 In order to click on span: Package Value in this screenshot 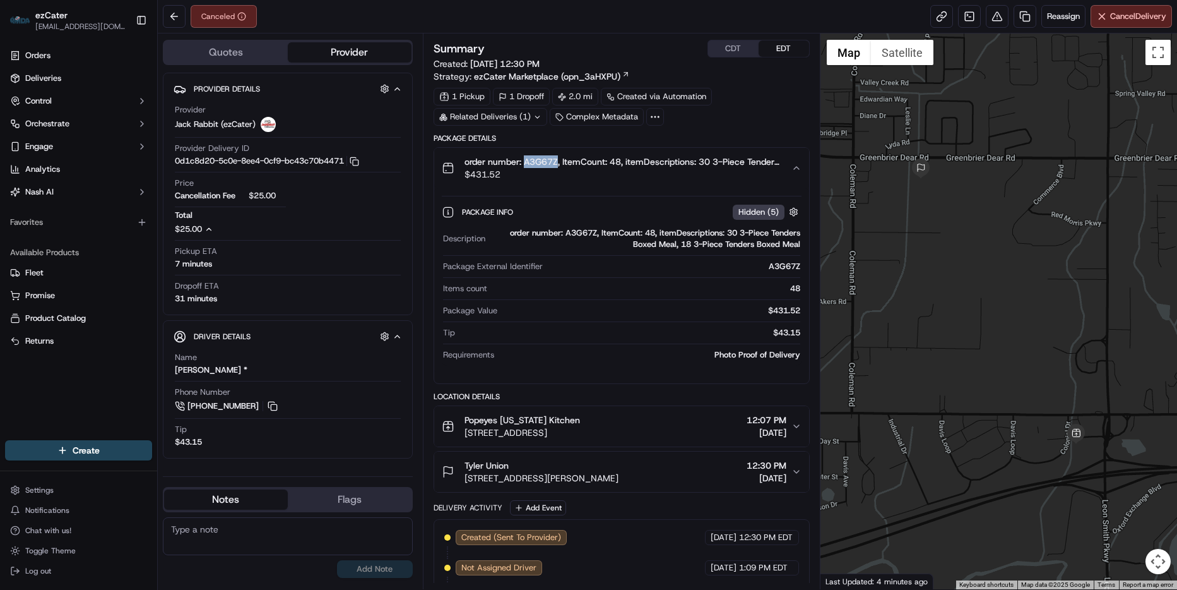, I will do `click(470, 311)`.